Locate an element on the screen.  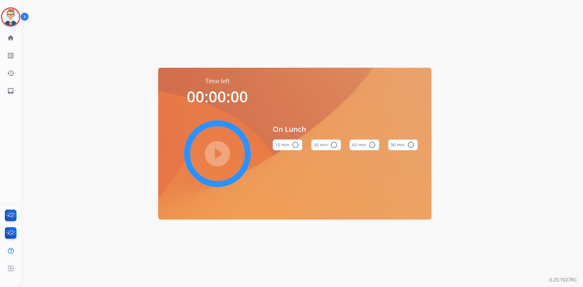
mat-icon: inbox is located at coordinates (11, 91).